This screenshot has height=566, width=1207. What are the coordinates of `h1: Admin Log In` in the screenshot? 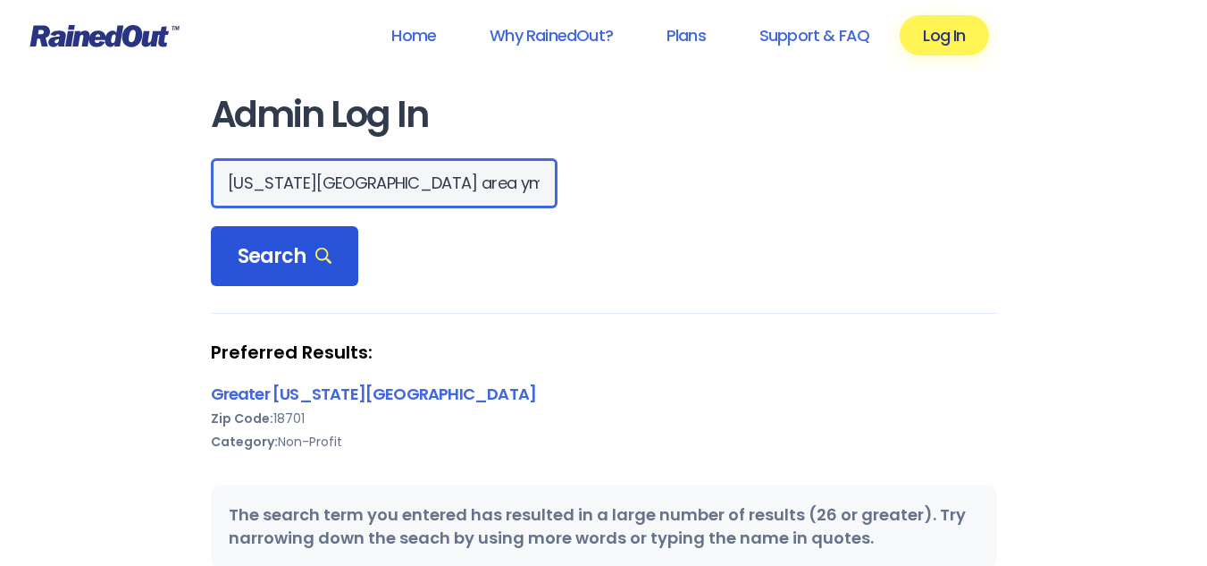 It's located at (604, 114).